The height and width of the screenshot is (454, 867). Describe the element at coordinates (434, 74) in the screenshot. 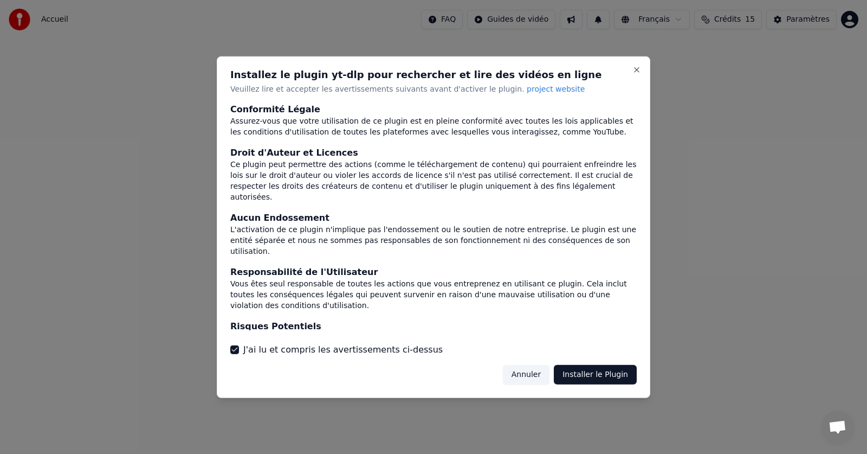

I see `h2: Installez le plugin yt-dlp pour rechercher et lire des vidéos en ligne` at that location.